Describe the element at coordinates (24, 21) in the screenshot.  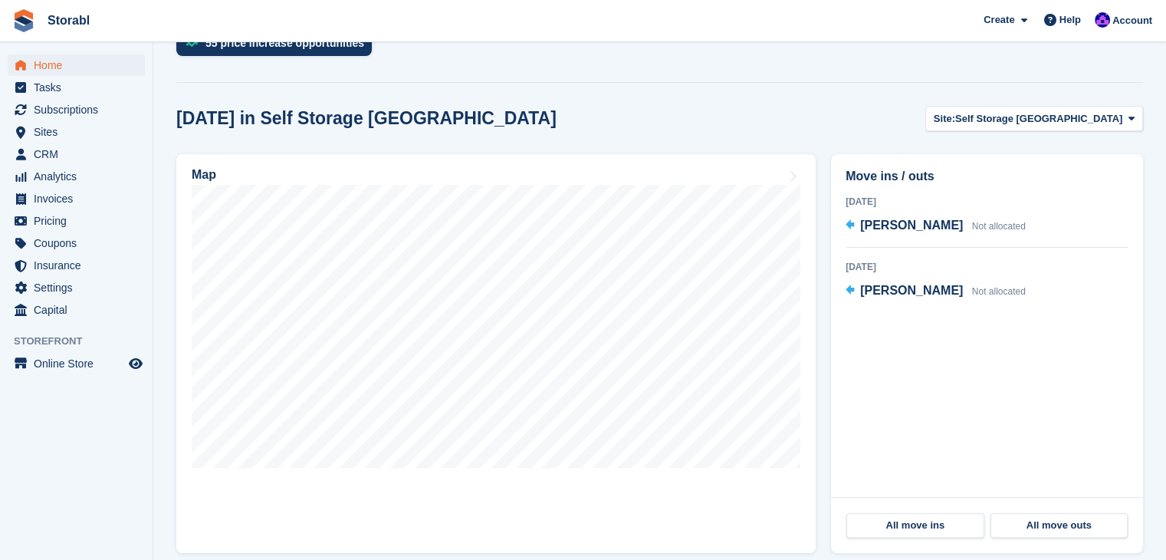
I see `img: stora-icon-8386f47178a22dfd0bd8f6a31ec36ba5ce8667c1dd55bd0f319d3a0aa187defe.svg` at that location.